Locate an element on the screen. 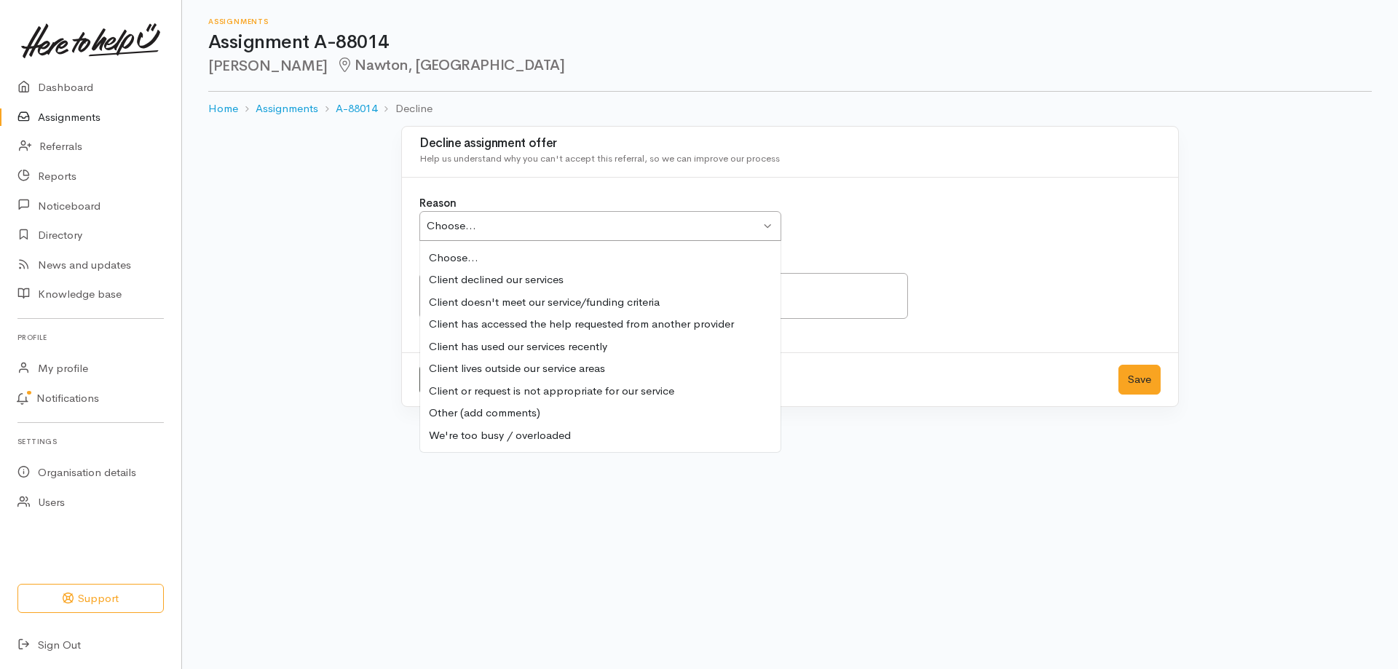 The image size is (1398, 669). div: Client or request is not appropriate for our service is located at coordinates (600, 391).